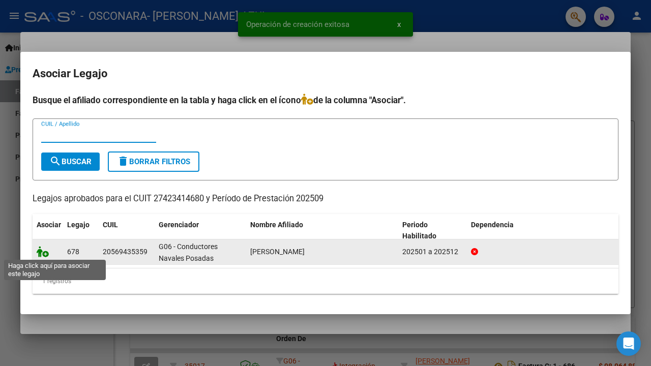 The width and height of the screenshot is (651, 366). What do you see at coordinates (70, 162) in the screenshot?
I see `button: Buscar` at bounding box center [70, 162].